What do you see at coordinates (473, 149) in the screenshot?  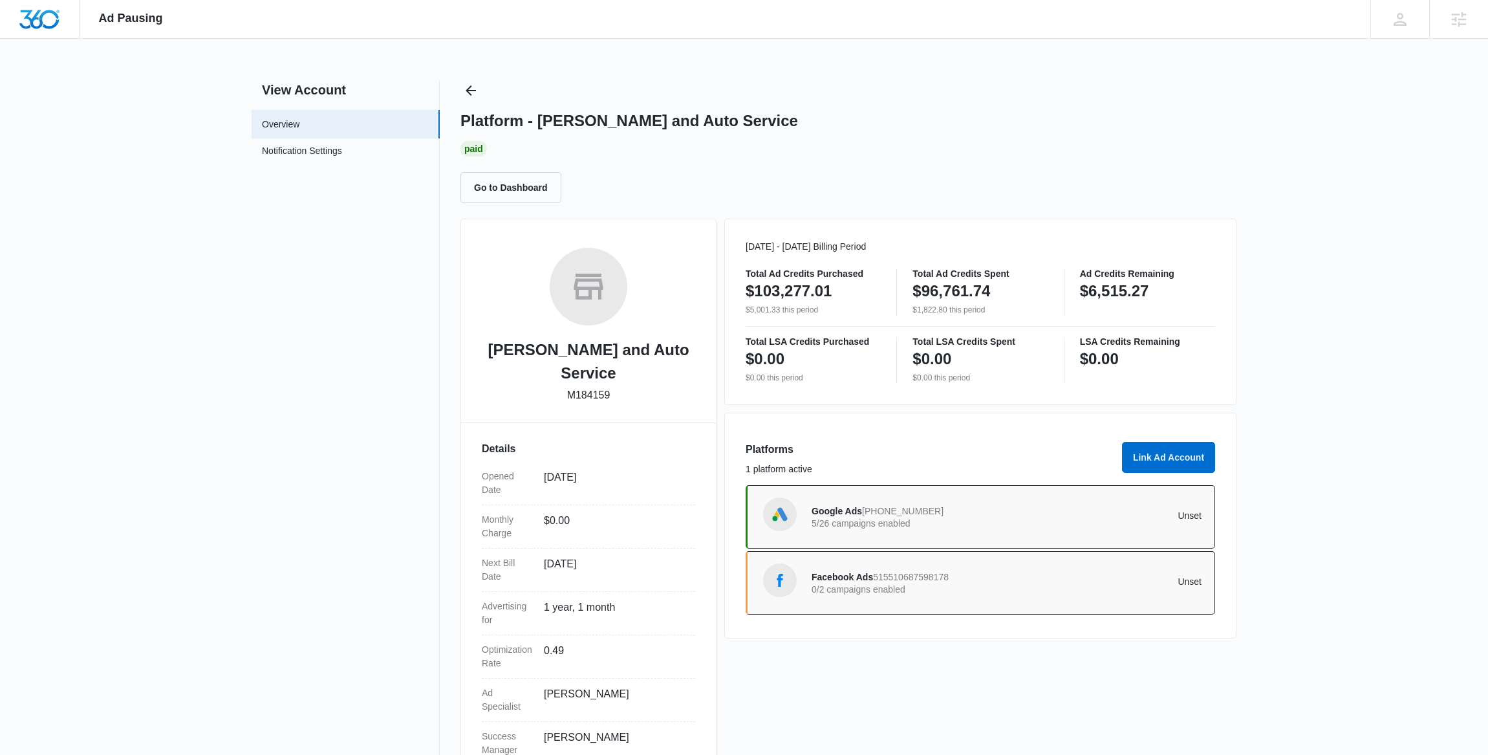 I see `div: Paid` at bounding box center [473, 149].